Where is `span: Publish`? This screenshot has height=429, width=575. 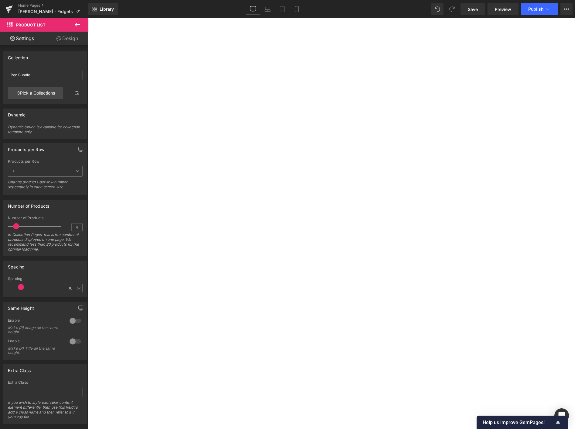
span: Publish is located at coordinates (536, 9).